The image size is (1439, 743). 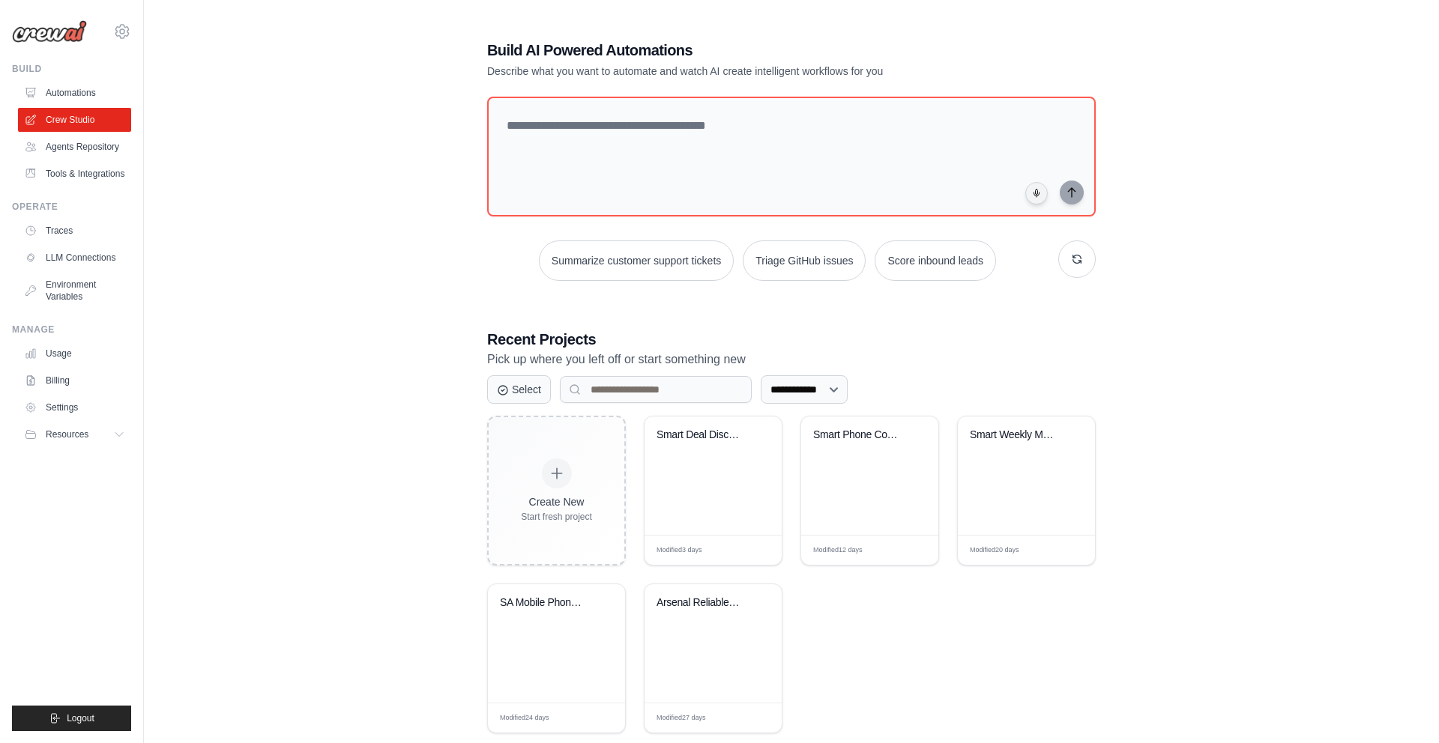 I want to click on span: Logout, so click(x=80, y=719).